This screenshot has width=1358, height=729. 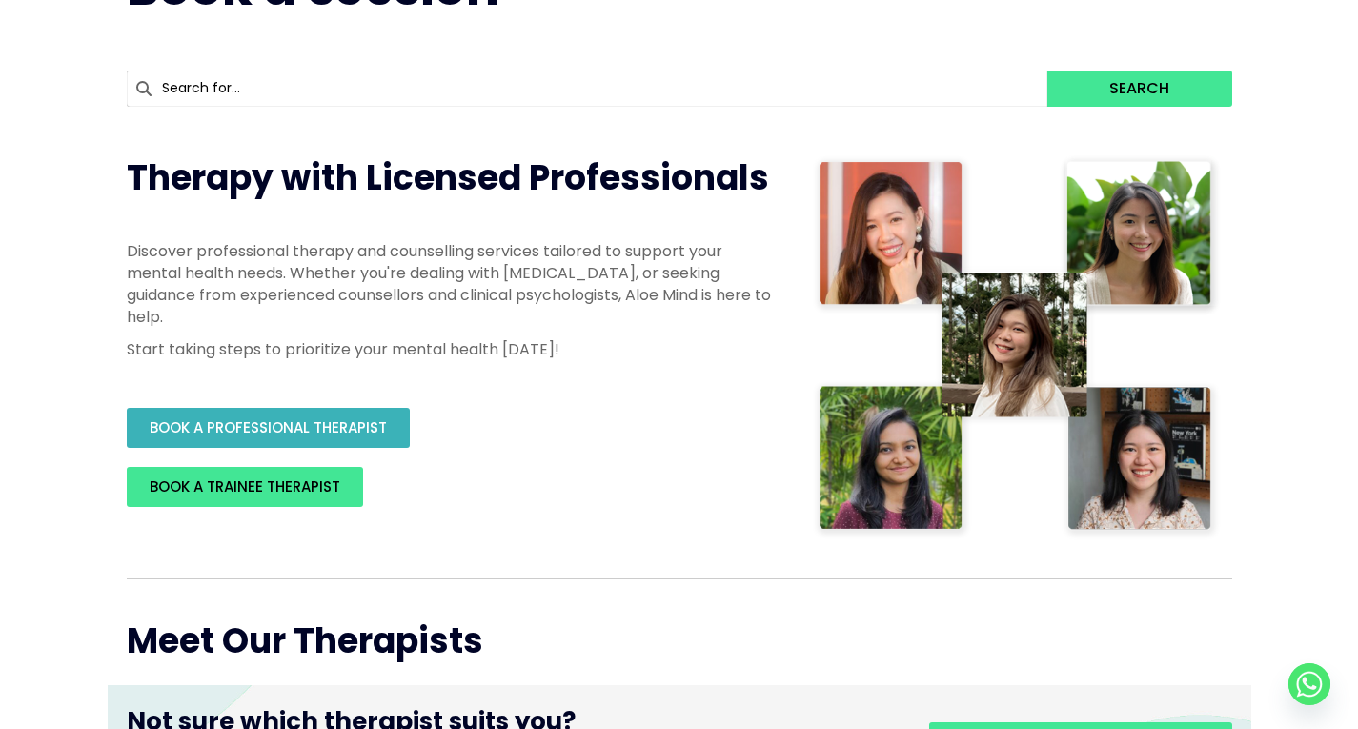 What do you see at coordinates (448, 177) in the screenshot?
I see `span: Therapy with Licensed Professionals` at bounding box center [448, 177].